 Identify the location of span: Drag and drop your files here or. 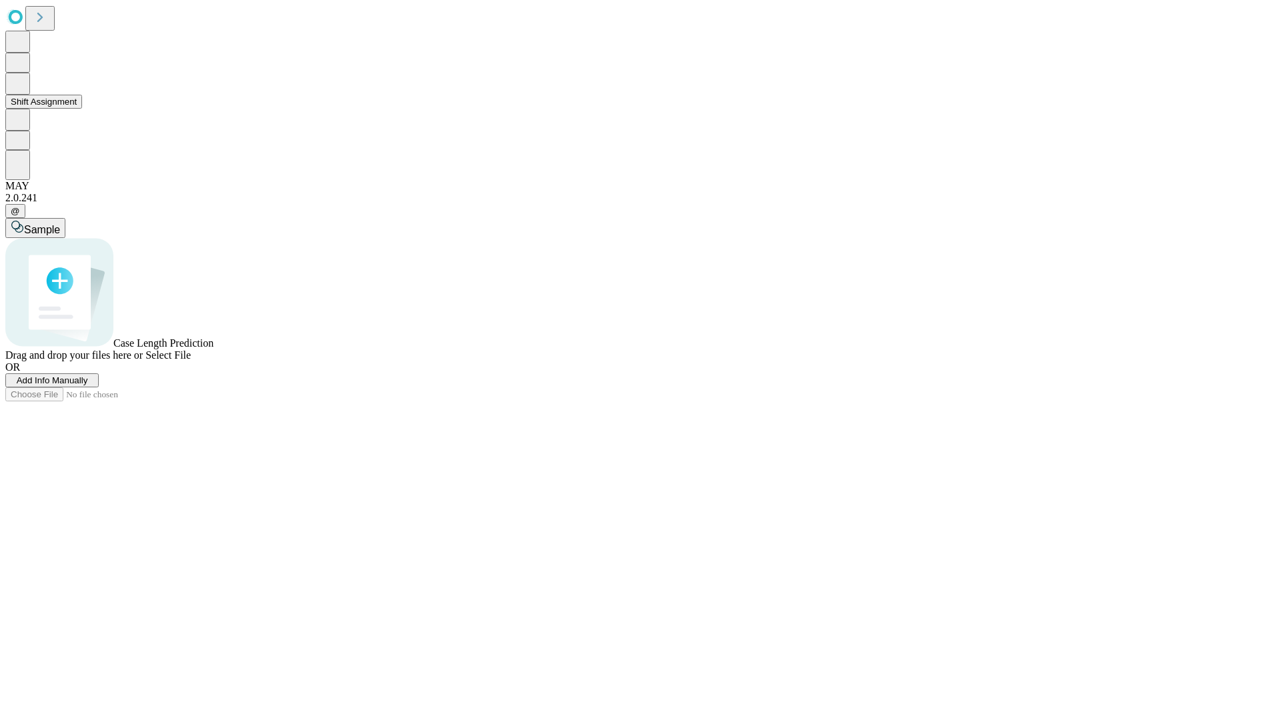
(74, 355).